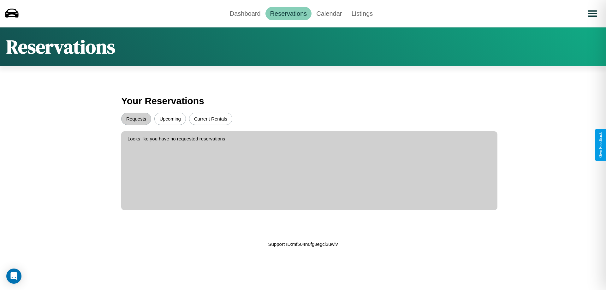  I want to click on button: Upcoming, so click(170, 119).